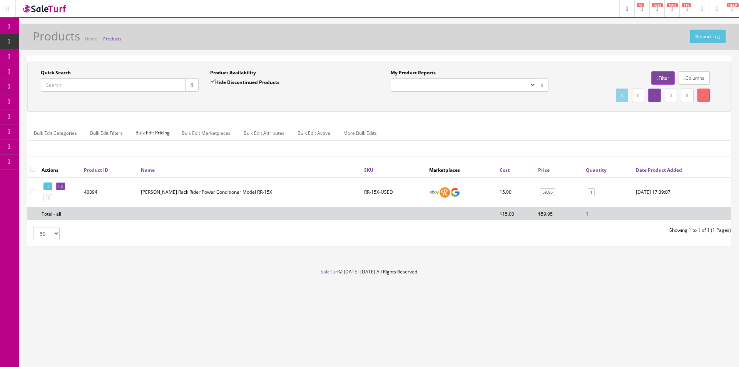 This screenshot has width=739, height=367. I want to click on a: Home, so click(91, 38).